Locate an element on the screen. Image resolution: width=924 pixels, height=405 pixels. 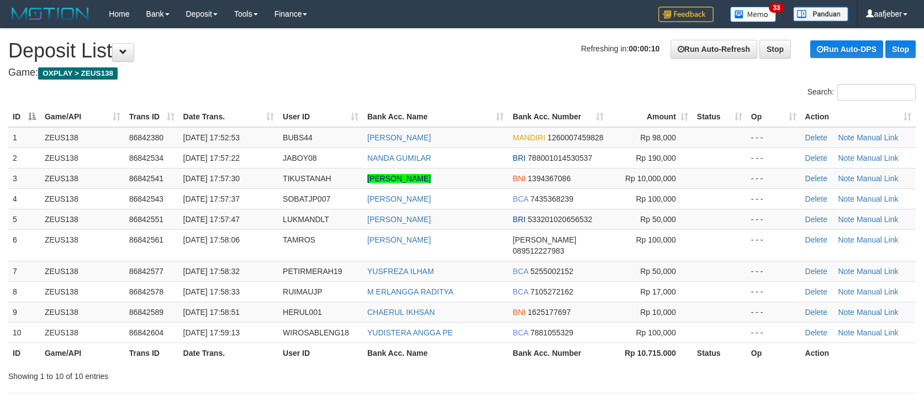
span: Copy 1260007459828 to clipboard is located at coordinates (575, 137).